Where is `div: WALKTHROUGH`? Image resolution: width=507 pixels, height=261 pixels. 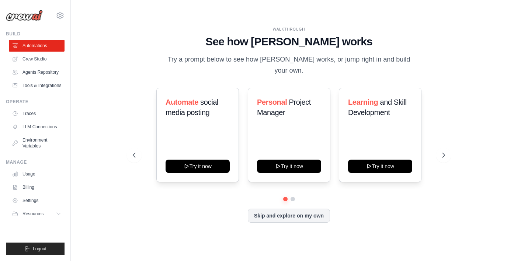 div: WALKTHROUGH is located at coordinates (289, 29).